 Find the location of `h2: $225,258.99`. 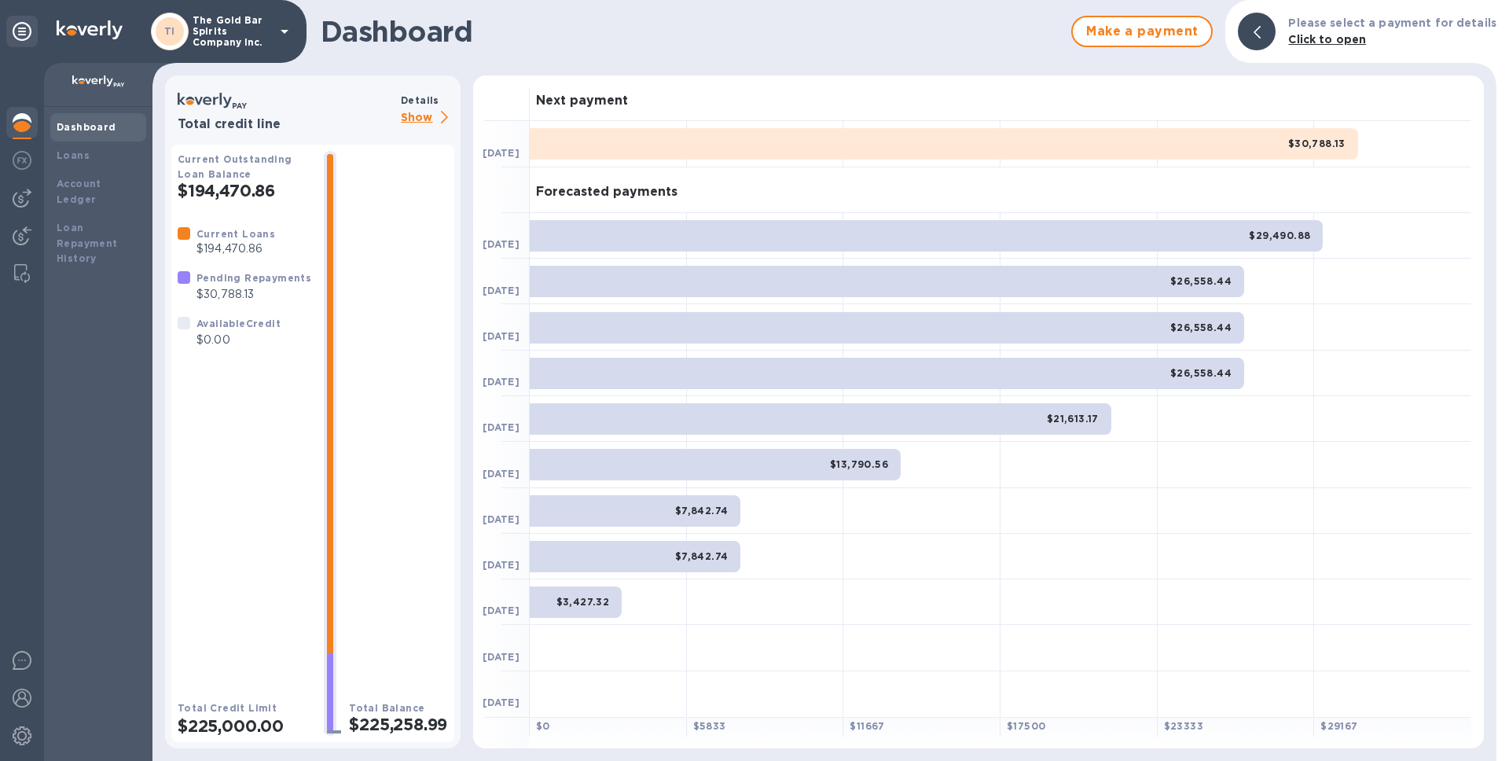

h2: $225,258.99 is located at coordinates (398, 724).